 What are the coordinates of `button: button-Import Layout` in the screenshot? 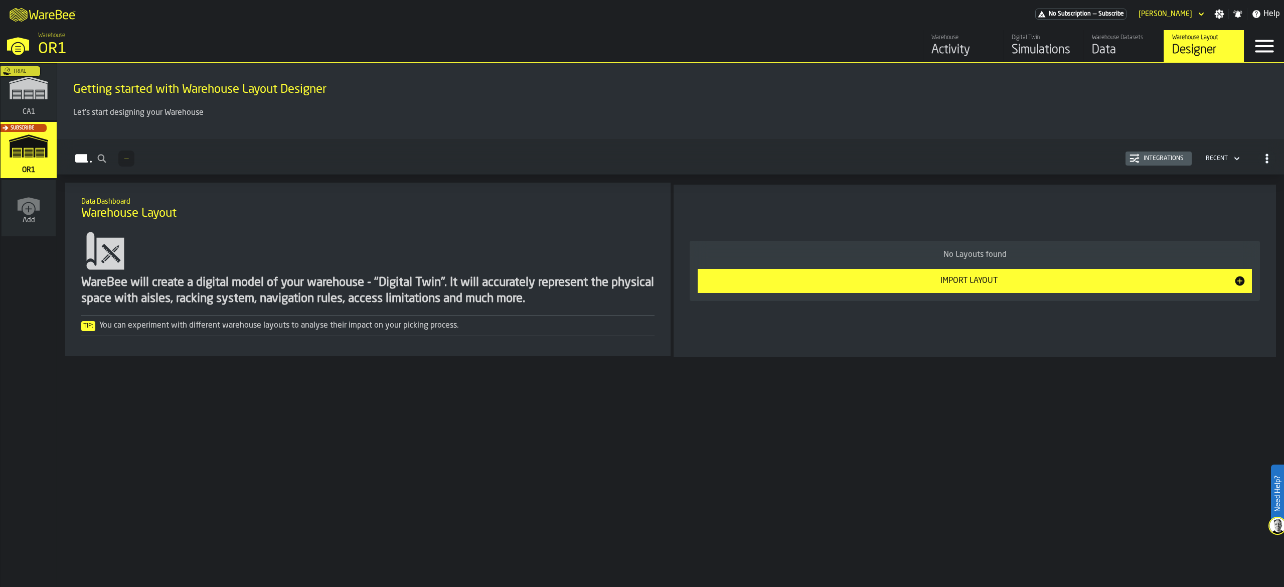 It's located at (975, 281).